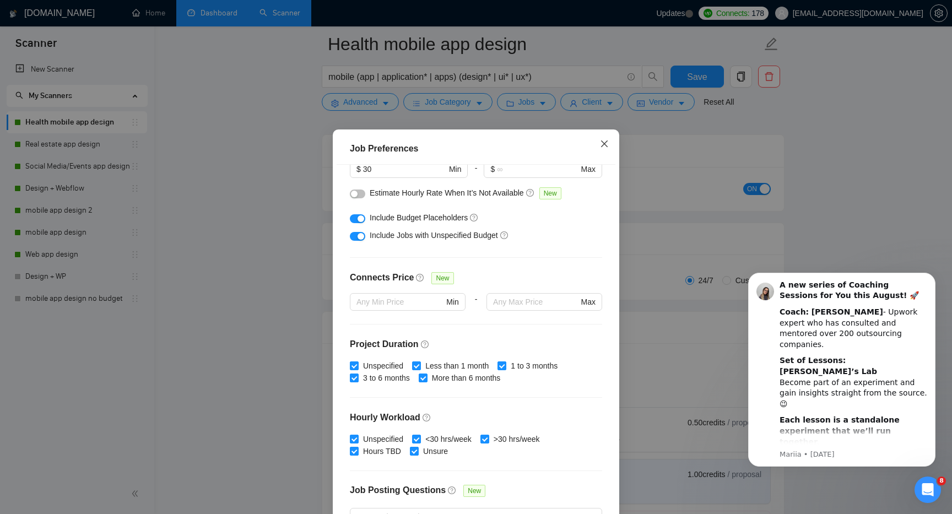 This screenshot has height=514, width=952. I want to click on div: Become part of an experiment and gain insights straight from the source. 😉, so click(122, 126).